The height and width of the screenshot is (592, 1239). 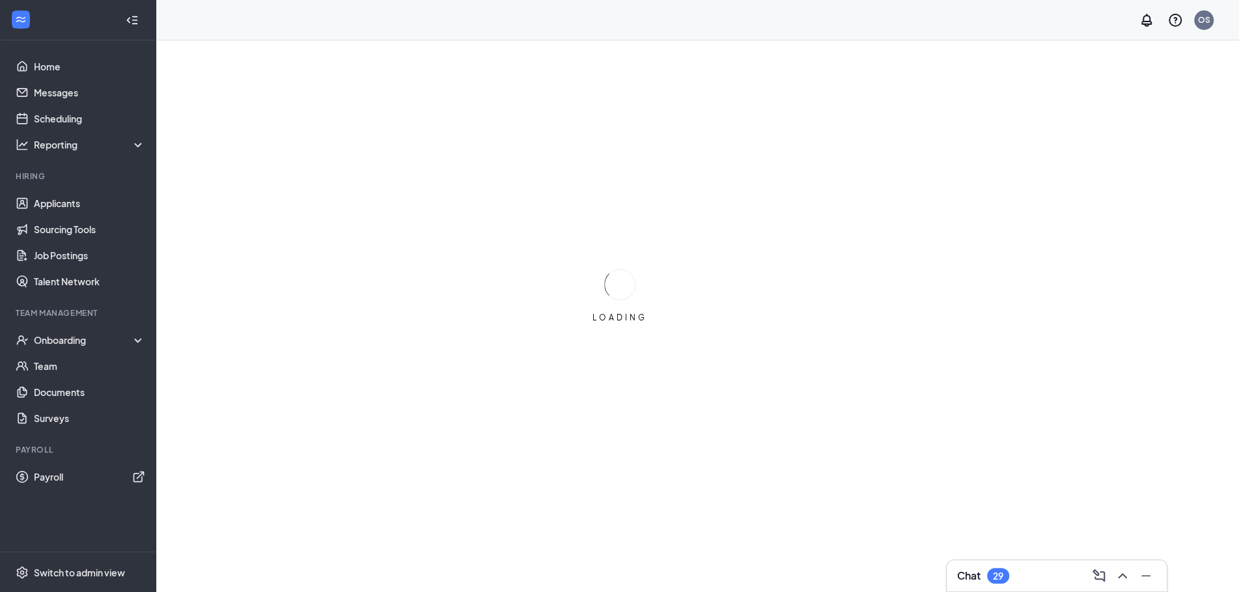 I want to click on button: Minimize, so click(x=1146, y=576).